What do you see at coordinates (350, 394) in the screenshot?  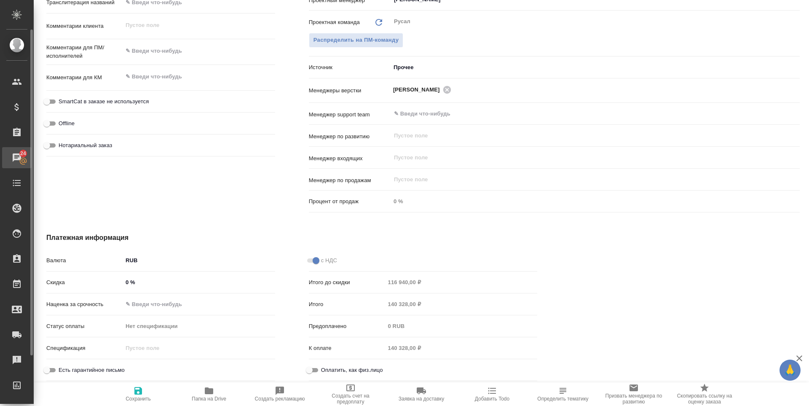 I see `button: Создать счет на предоплату` at bounding box center [350, 394].